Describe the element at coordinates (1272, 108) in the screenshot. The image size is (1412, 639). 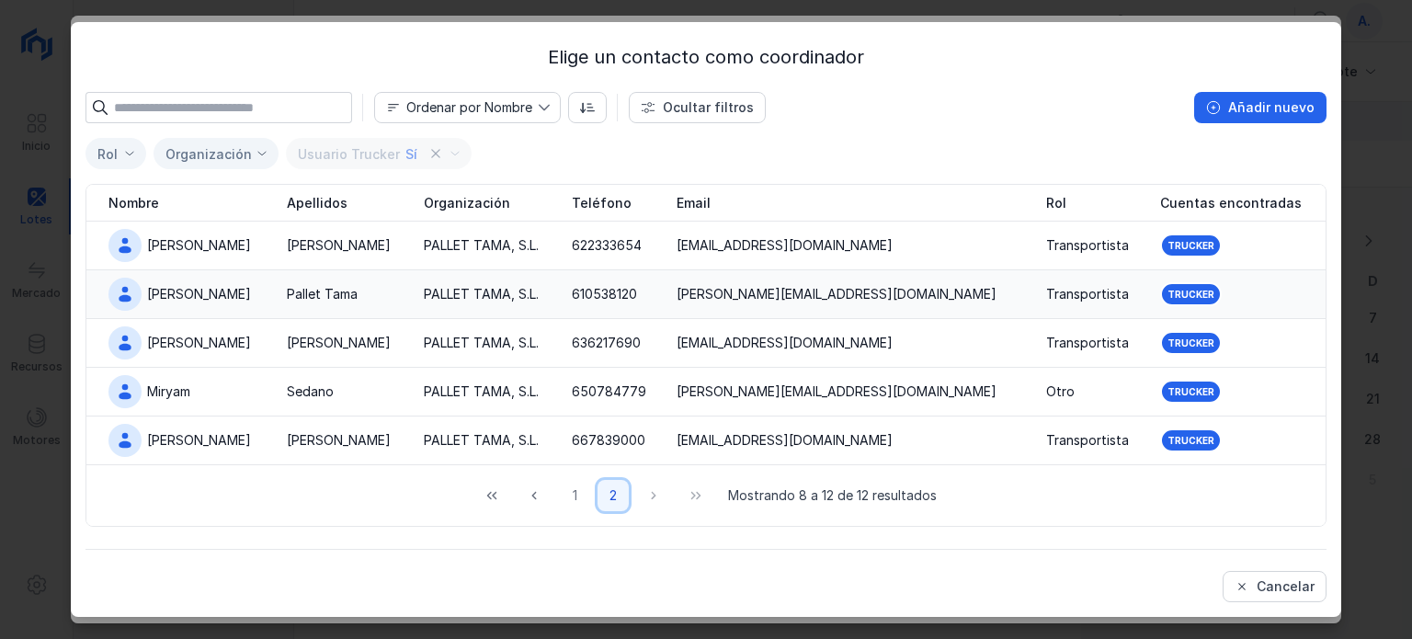
I see `div: Añadir nuevo` at that location.